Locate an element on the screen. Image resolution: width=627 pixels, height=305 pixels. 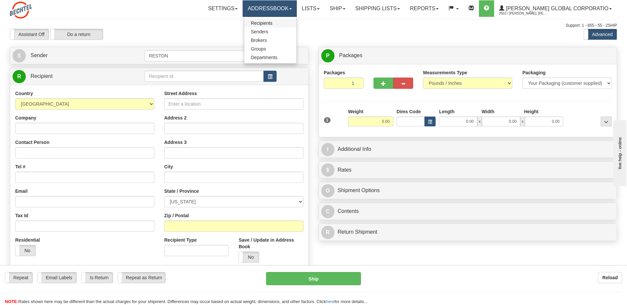
button: Ship is located at coordinates (313, 279).